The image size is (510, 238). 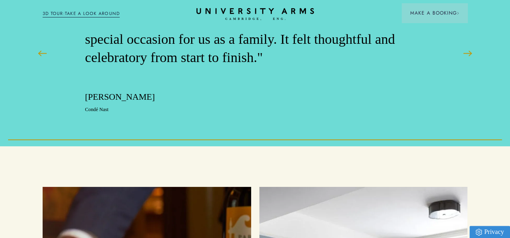 I want to click on span: Make a Booking, so click(x=434, y=13).